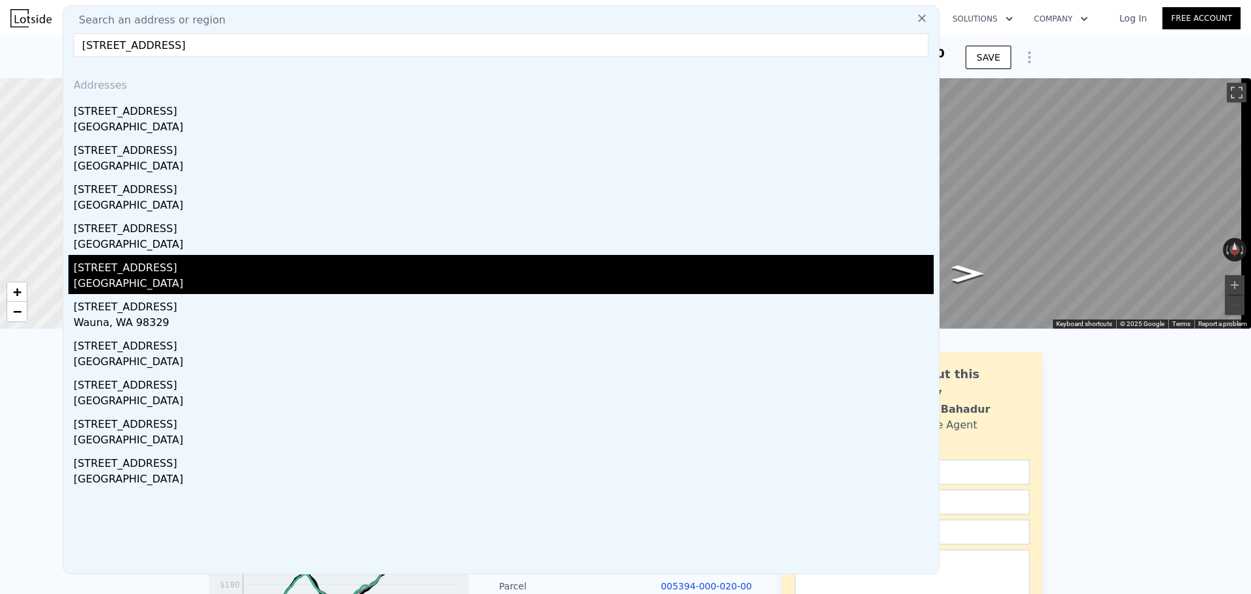 This screenshot has width=1251, height=594. Describe the element at coordinates (1235, 305) in the screenshot. I see `button: Zoom out` at that location.